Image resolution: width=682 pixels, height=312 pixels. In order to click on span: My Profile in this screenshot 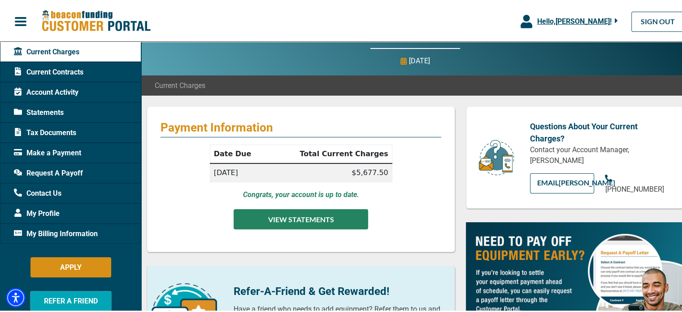, I will do `click(37, 212)`.